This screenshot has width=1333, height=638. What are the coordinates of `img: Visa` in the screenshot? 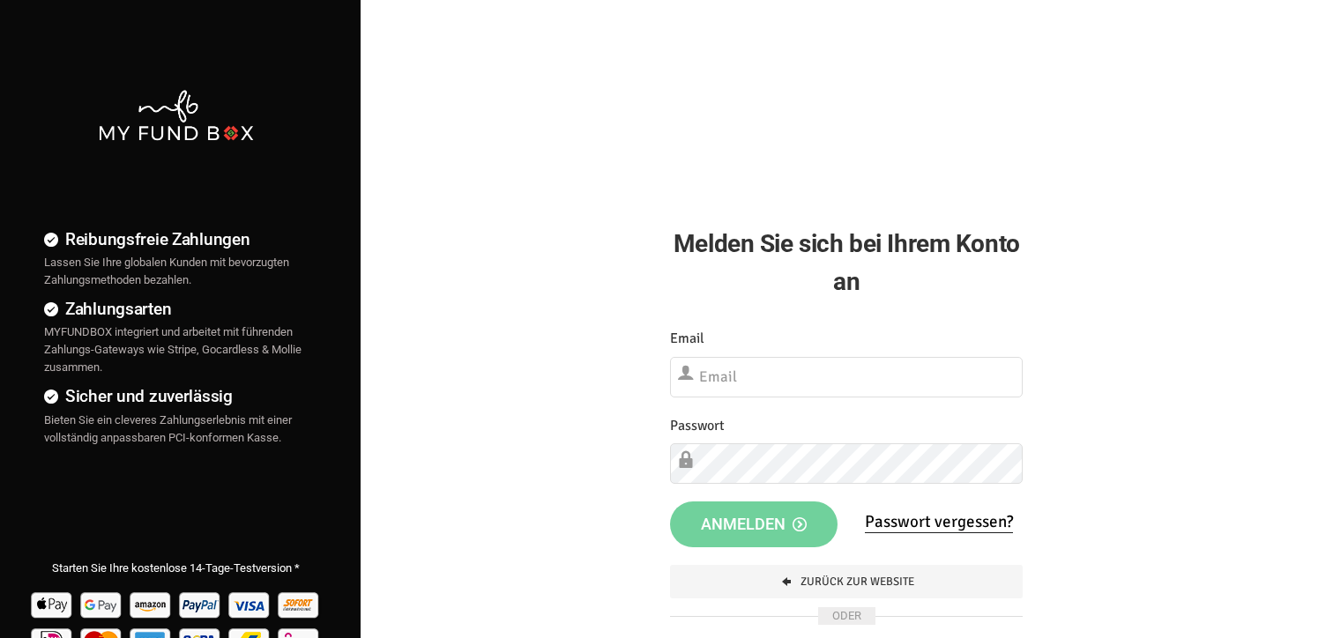 It's located at (249, 604).